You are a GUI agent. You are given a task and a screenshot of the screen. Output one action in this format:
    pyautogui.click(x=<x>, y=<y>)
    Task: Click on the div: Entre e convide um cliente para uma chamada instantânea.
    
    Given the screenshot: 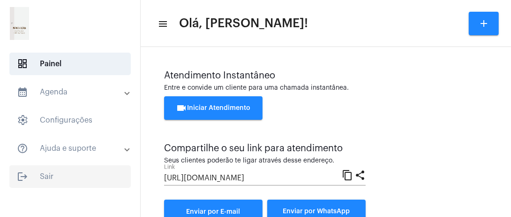 What is the action you would take?
    pyautogui.click(x=326, y=88)
    